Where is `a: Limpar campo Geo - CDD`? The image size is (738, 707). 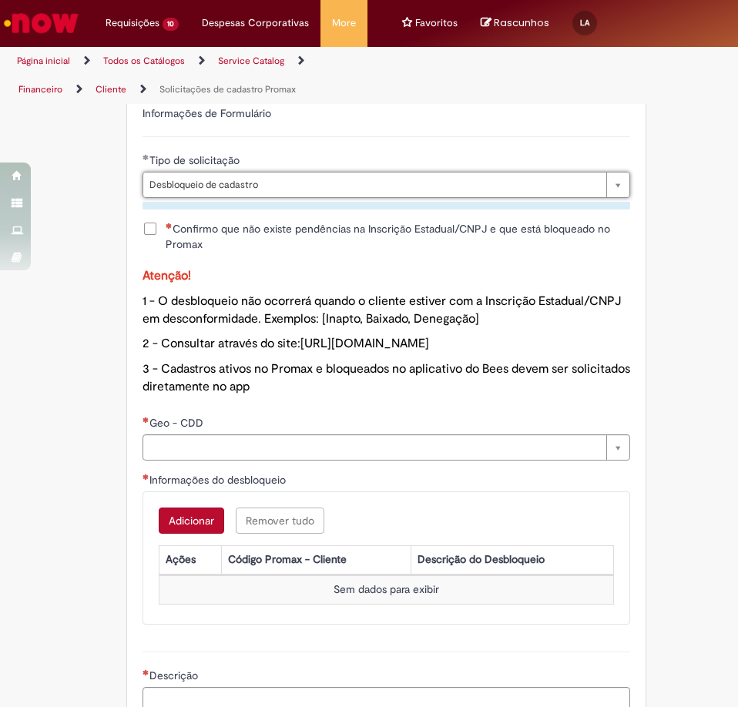
a: Limpar campo Geo - CDD is located at coordinates (386, 447).